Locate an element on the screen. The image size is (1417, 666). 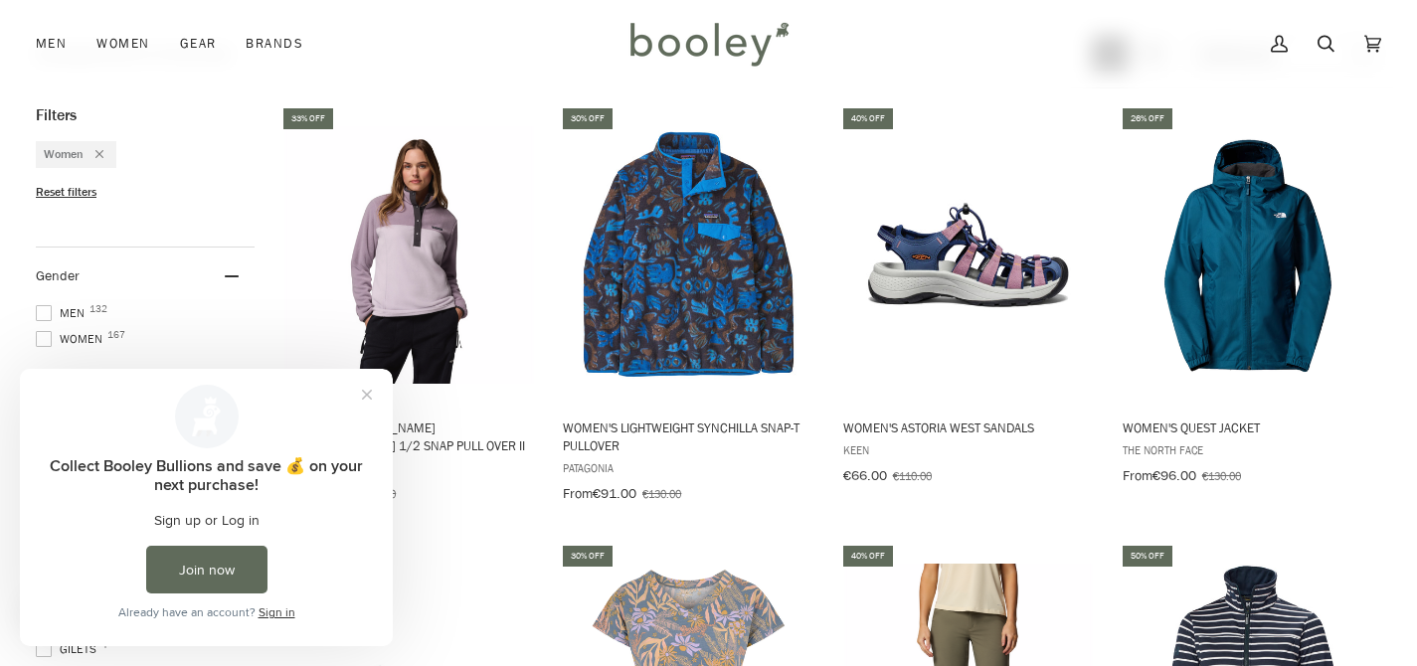
div: 33% off is located at coordinates (308, 118).